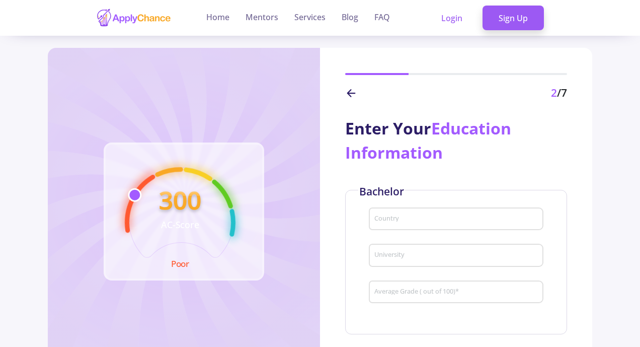 This screenshot has width=640, height=347. Describe the element at coordinates (554, 93) in the screenshot. I see `span: 2` at that location.